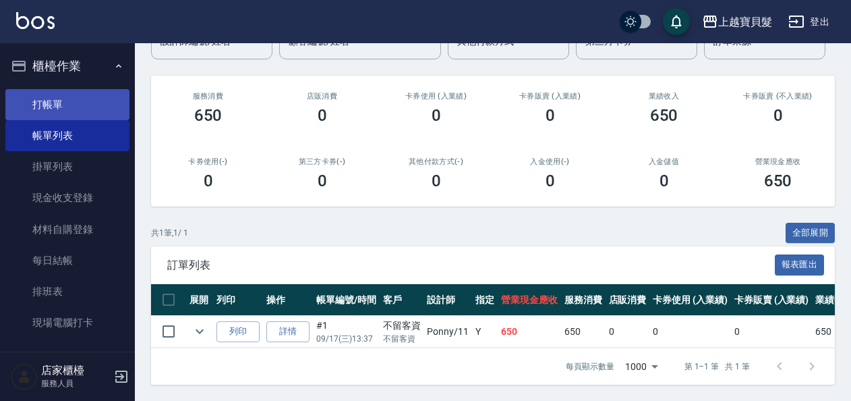 The width and height of the screenshot is (851, 401). Describe the element at coordinates (35, 20) in the screenshot. I see `img: Logo` at that location.